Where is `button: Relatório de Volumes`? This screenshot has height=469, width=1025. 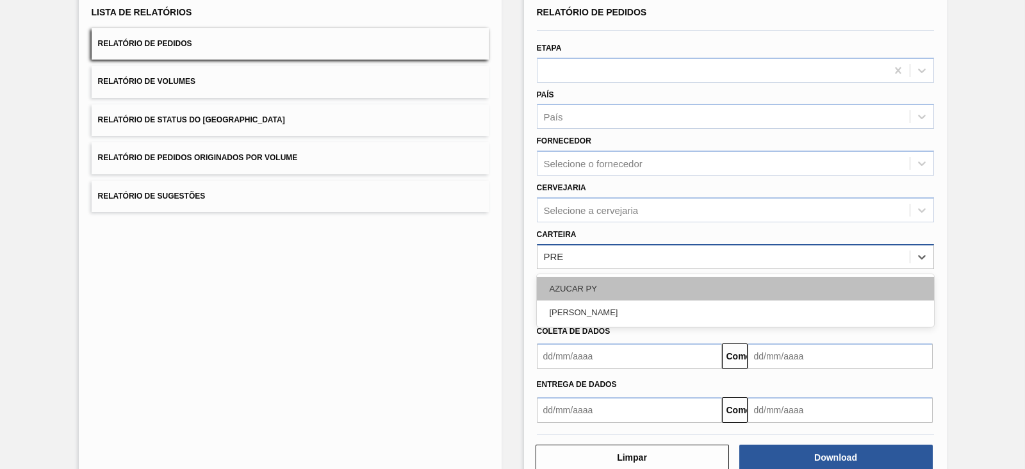 button: Relatório de Volumes is located at coordinates (290, 81).